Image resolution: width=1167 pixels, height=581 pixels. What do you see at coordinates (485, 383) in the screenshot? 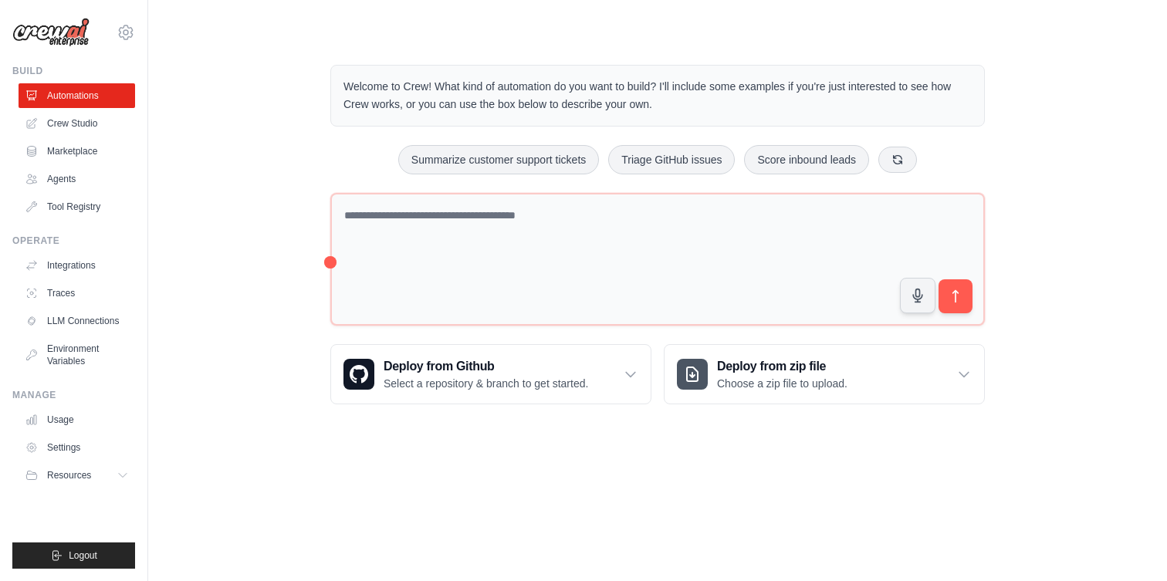
I see `p: Select a repository & branch to get started.` at bounding box center [485, 383].